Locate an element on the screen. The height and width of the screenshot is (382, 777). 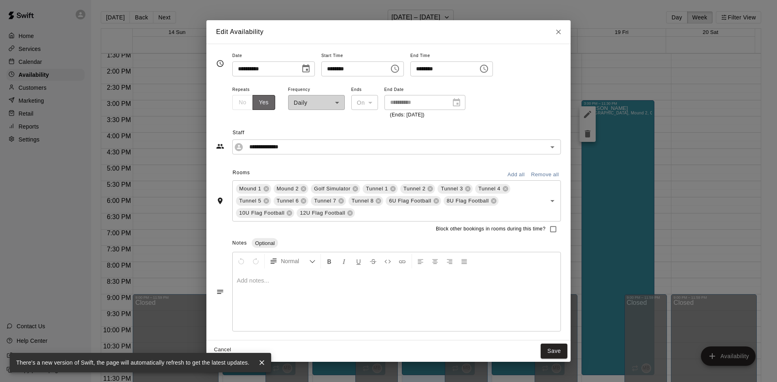
button: Formatting Options is located at coordinates (293, 261).